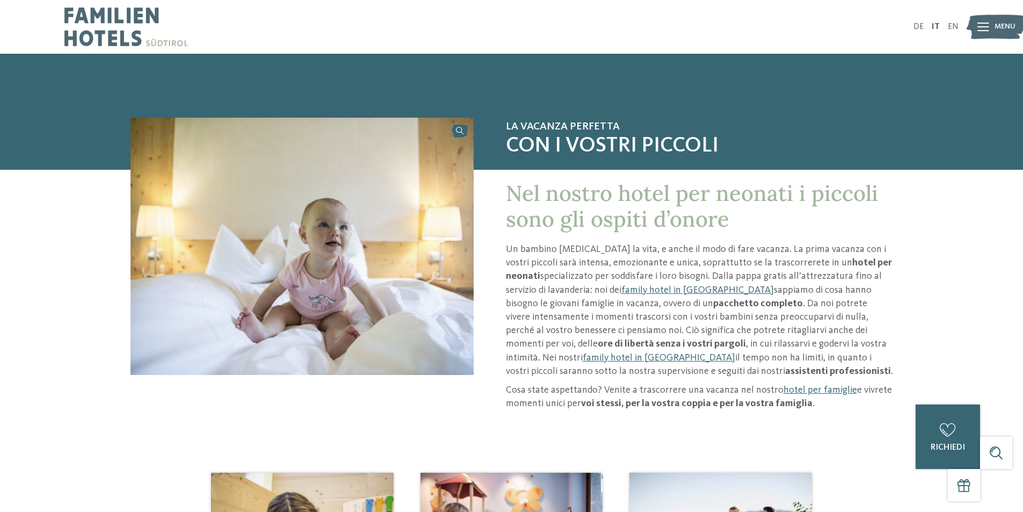  I want to click on strong: voi stessi, per la vostra coppia e per la vostra famiglia, so click(697, 403).